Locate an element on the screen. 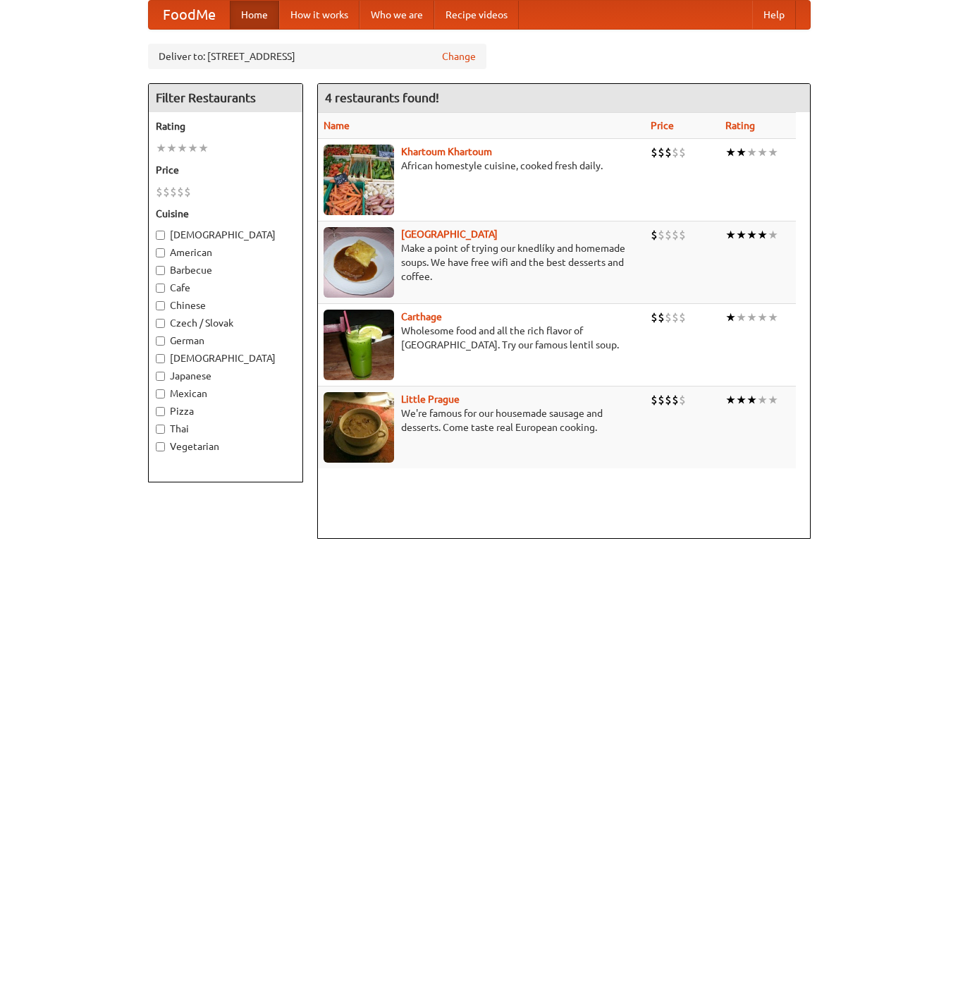 The height and width of the screenshot is (998, 958). a: Change is located at coordinates (459, 56).